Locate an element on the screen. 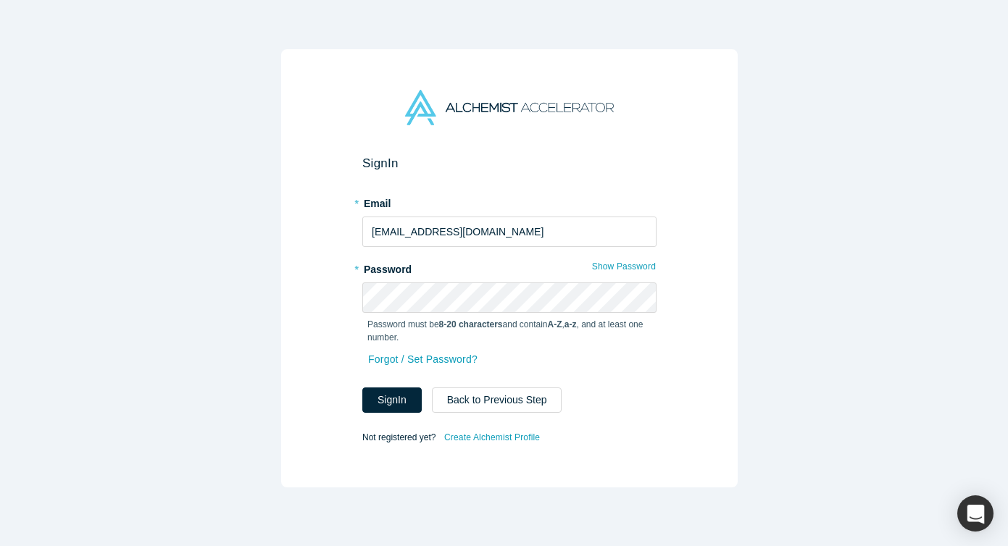 This screenshot has width=1008, height=546. a: Forgot / Set Password? is located at coordinates (422, 359).